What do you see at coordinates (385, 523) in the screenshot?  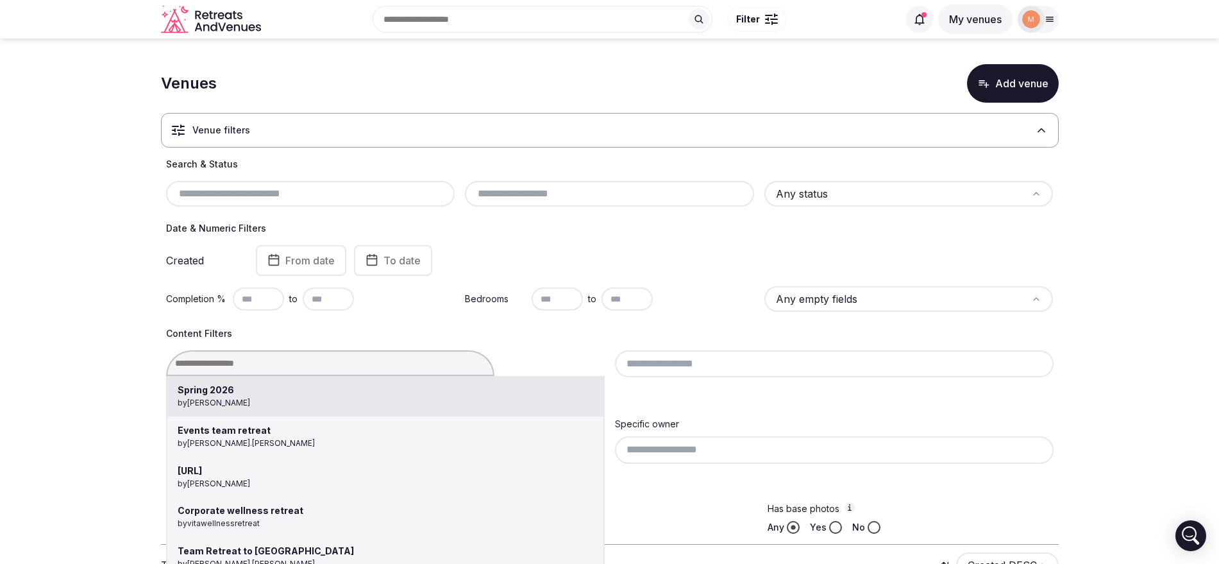 I see `span: by vitawellnessretreat` at bounding box center [385, 523].